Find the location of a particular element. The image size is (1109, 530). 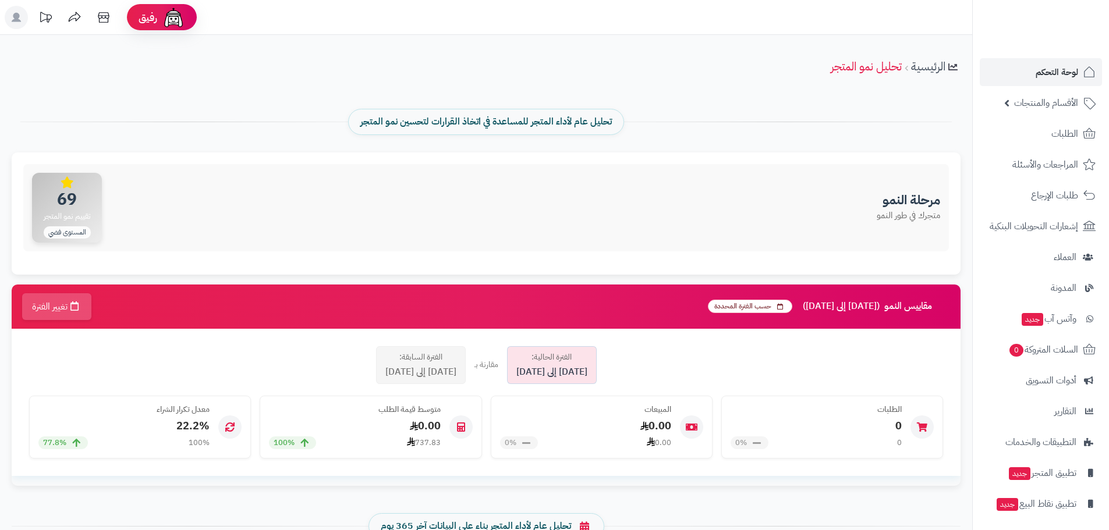

h3: مقاييس النمو is located at coordinates (829, 306).